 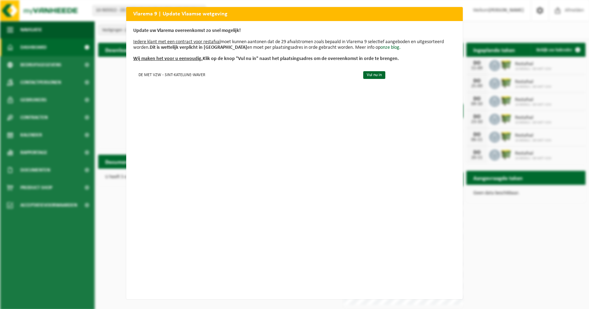 What do you see at coordinates (168, 59) in the screenshot?
I see `u: Wij maken het voor u eenvoudig.` at bounding box center [168, 59].